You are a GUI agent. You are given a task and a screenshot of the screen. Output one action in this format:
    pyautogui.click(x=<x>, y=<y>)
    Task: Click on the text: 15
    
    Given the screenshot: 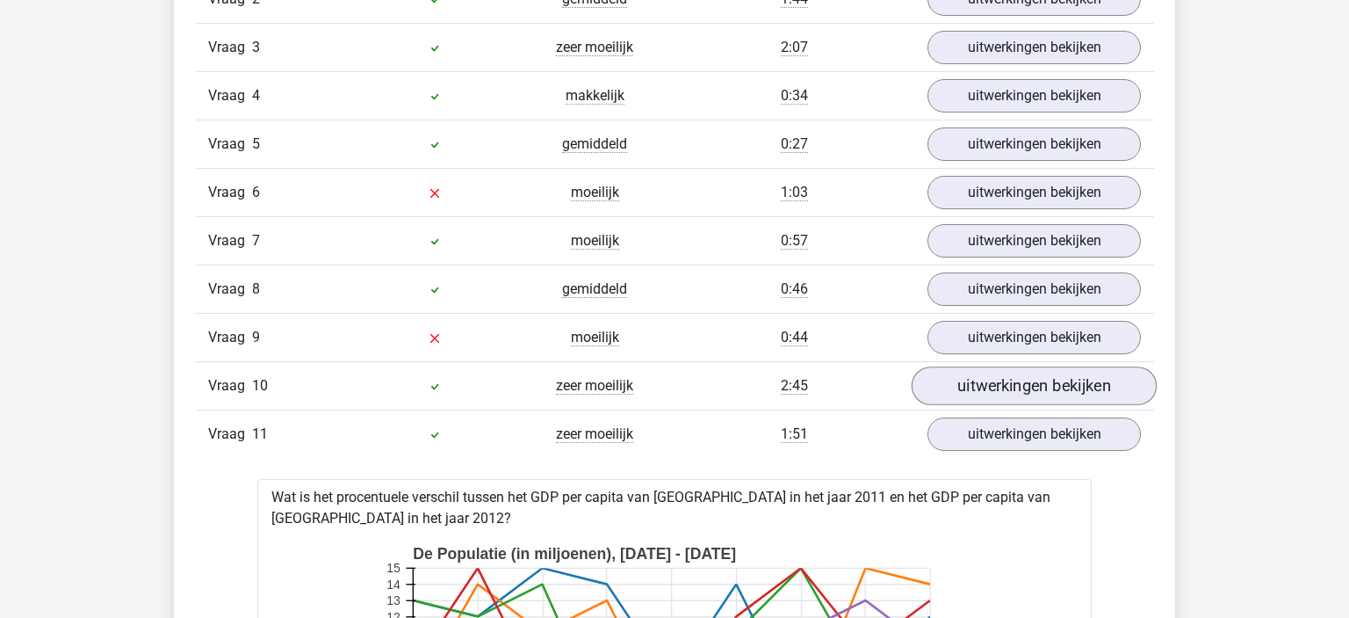 What is the action you would take?
    pyautogui.click(x=394, y=568)
    